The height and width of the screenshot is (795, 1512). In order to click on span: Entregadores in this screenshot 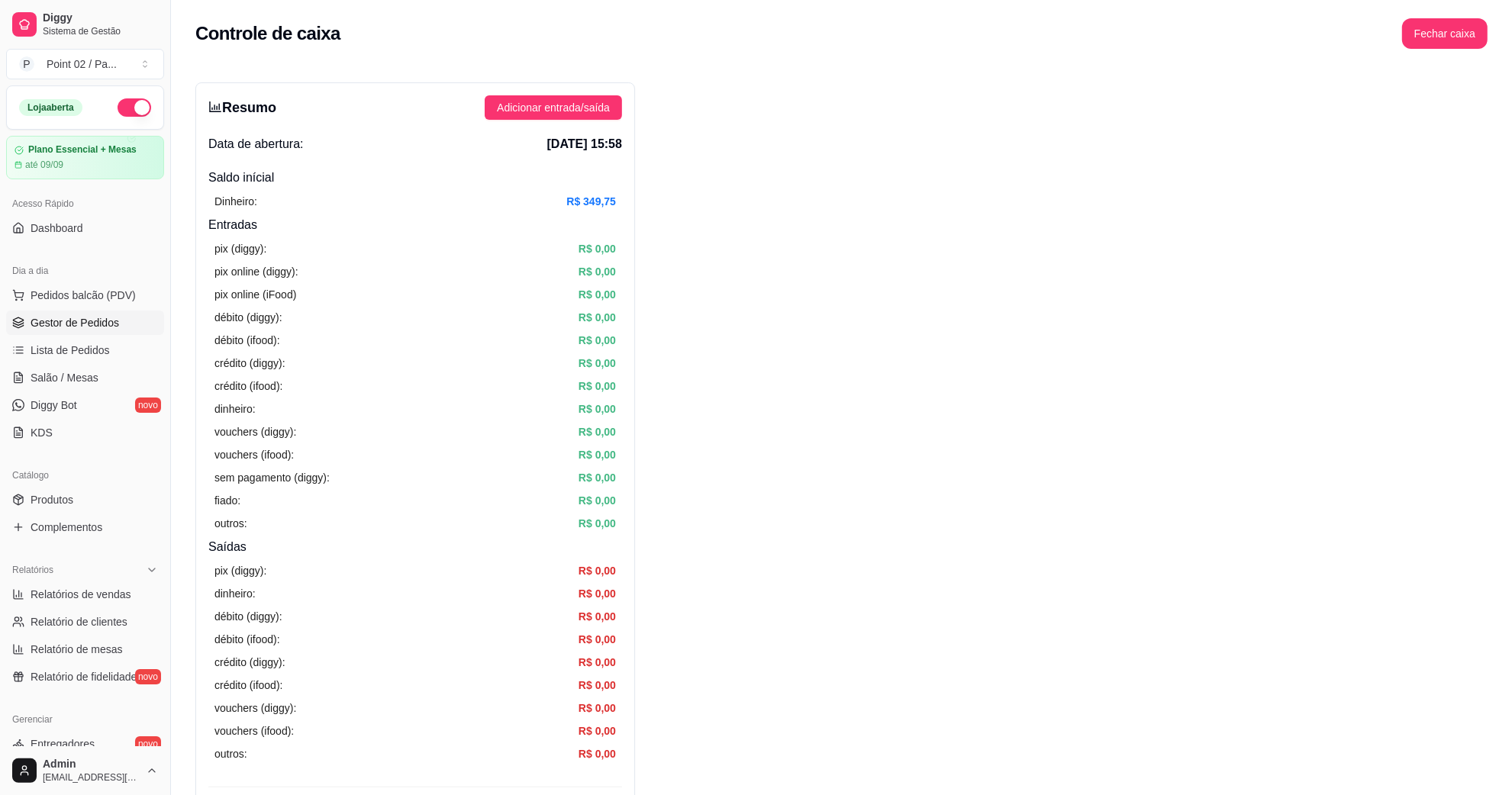, I will do `click(63, 744)`.